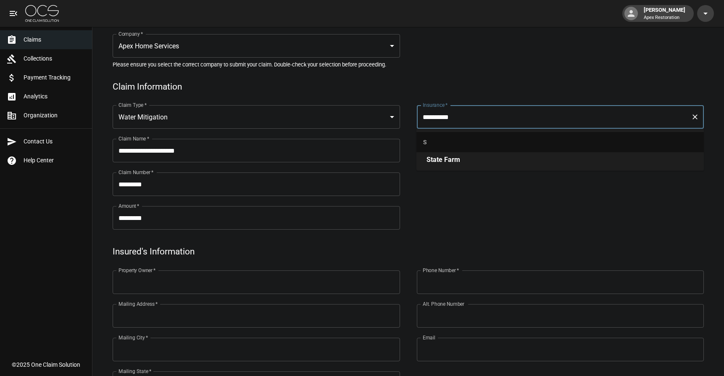 The height and width of the screenshot is (376, 724). I want to click on span: Payment Tracking, so click(54, 77).